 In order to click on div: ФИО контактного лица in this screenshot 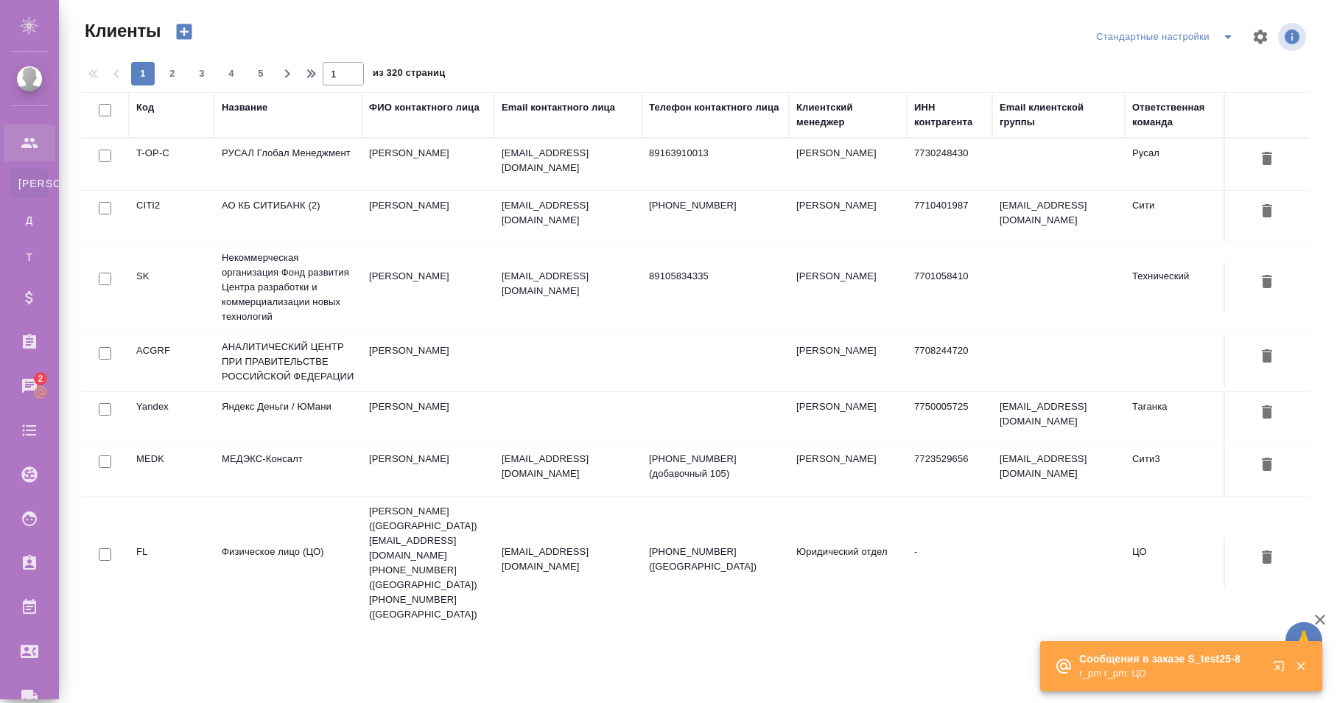, I will do `click(424, 108)`.